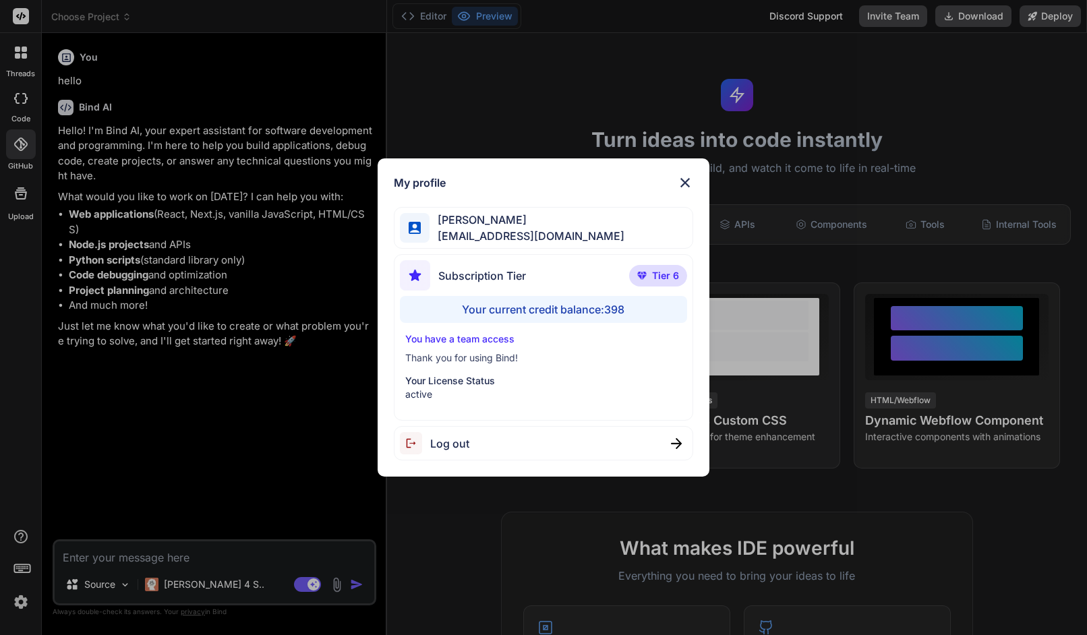 The height and width of the screenshot is (635, 1087). What do you see at coordinates (543, 381) in the screenshot?
I see `p: Your License Status` at bounding box center [543, 381].